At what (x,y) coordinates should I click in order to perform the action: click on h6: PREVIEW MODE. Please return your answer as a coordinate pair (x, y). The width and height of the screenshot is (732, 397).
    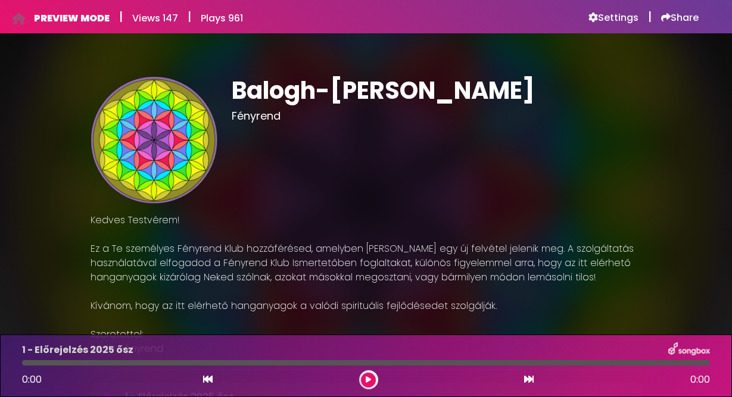
    Looking at the image, I should click on (71, 18).